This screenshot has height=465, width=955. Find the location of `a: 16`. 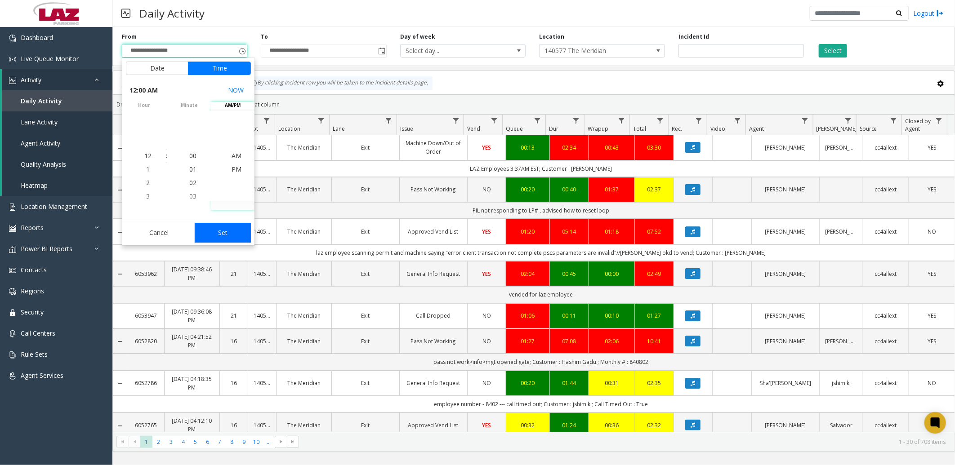

a: 16 is located at coordinates (234, 383).